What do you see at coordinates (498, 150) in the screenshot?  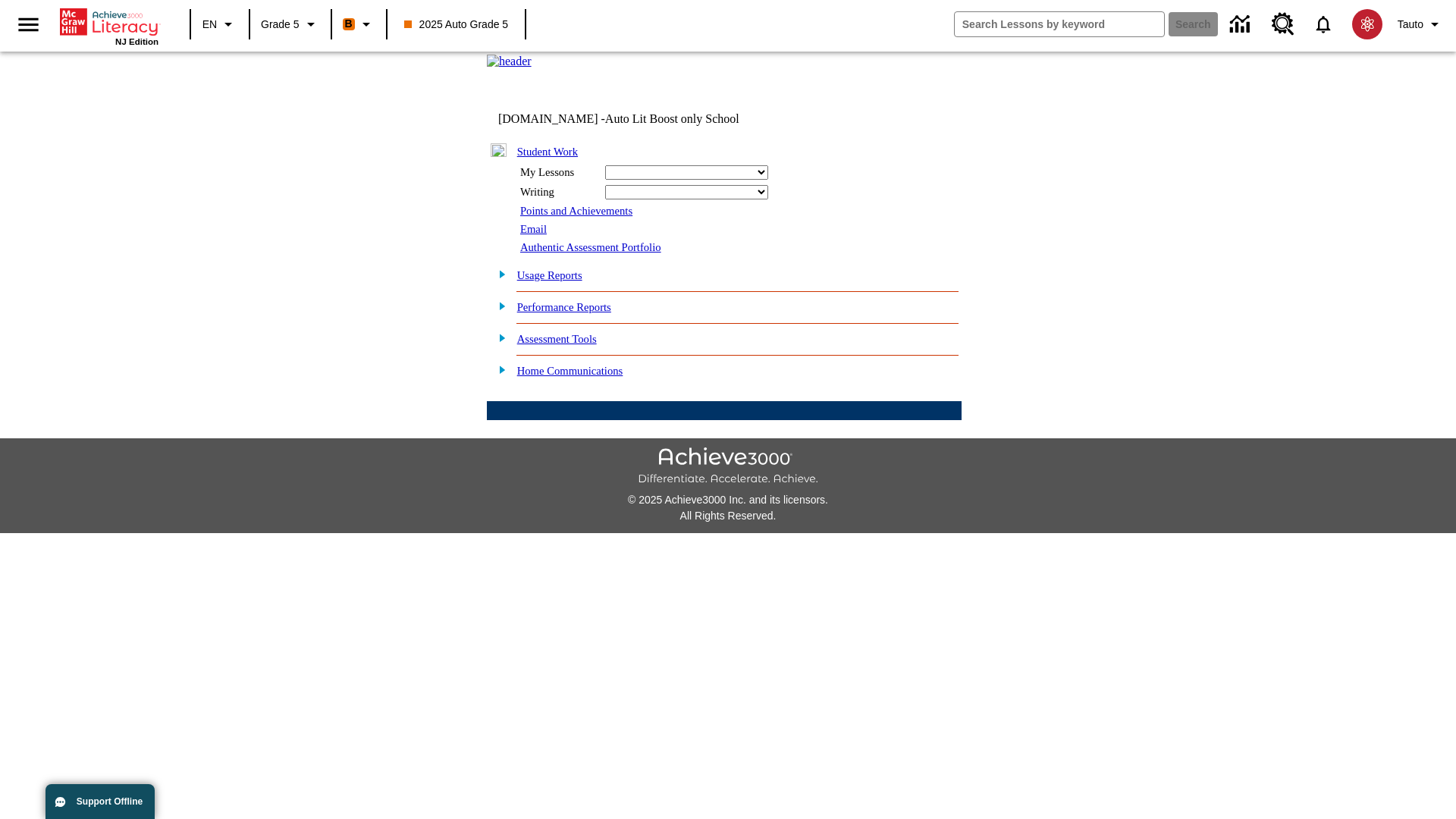 I see `img: minus.gif` at bounding box center [498, 150].